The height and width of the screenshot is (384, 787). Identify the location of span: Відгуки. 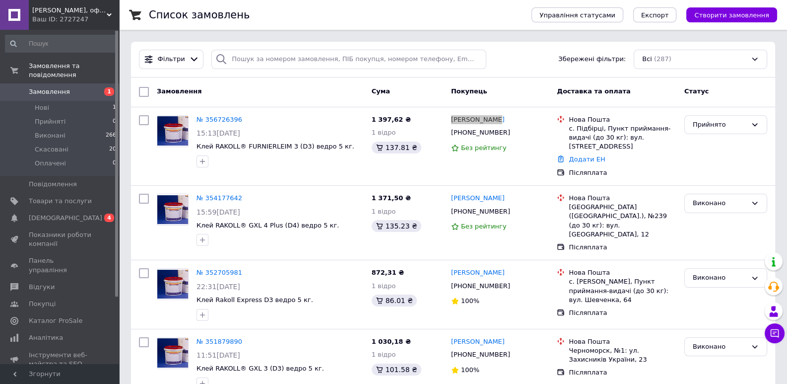
(42, 287).